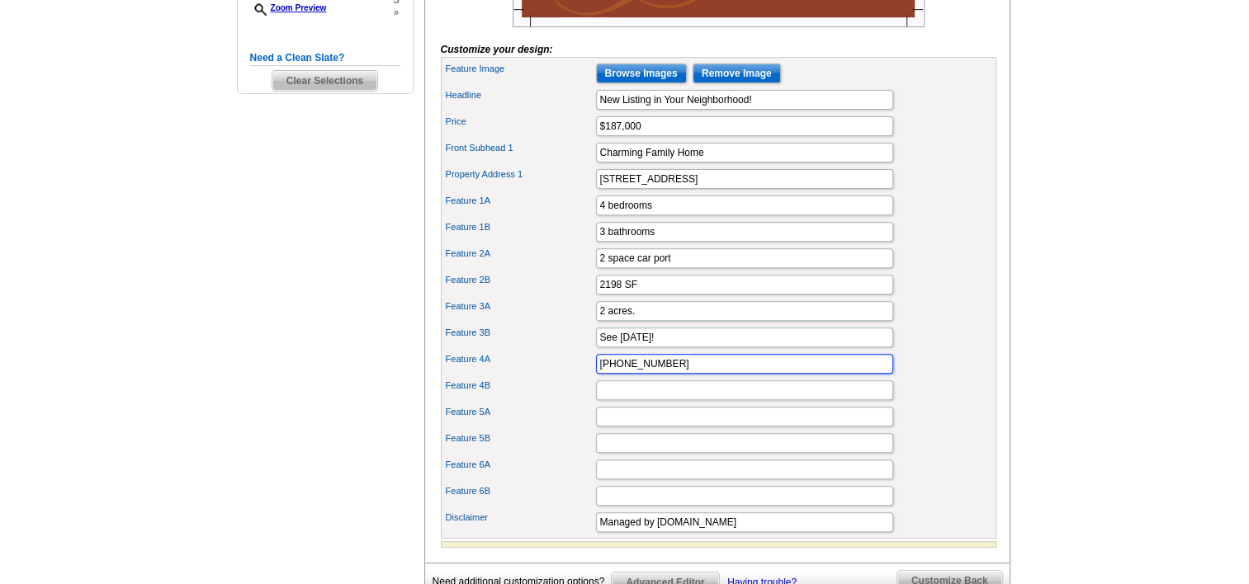  What do you see at coordinates (520, 306) in the screenshot?
I see `label: Feature 3A` at bounding box center [520, 306].